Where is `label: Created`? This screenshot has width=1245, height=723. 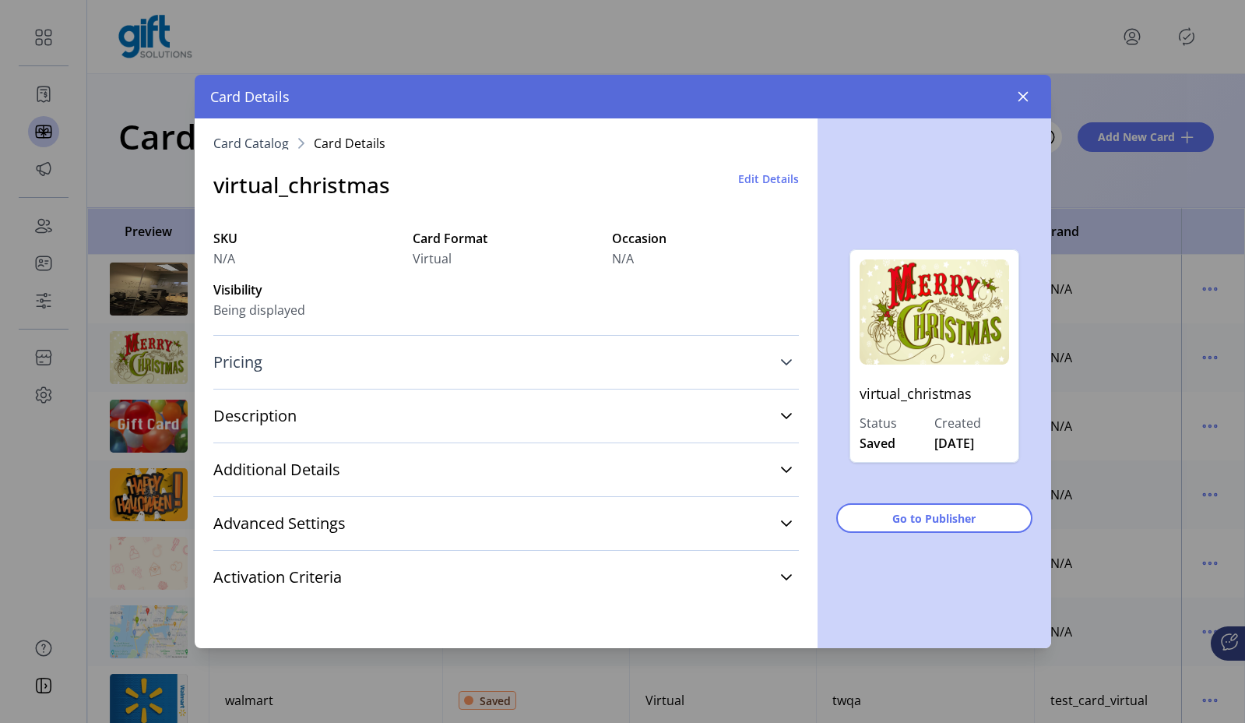 label: Created is located at coordinates (972, 423).